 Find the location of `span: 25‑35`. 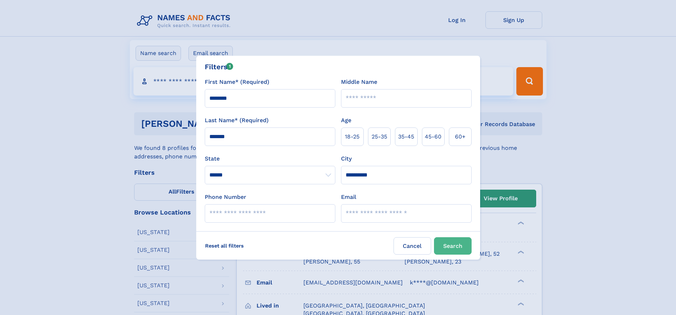

span: 25‑35 is located at coordinates (379, 137).